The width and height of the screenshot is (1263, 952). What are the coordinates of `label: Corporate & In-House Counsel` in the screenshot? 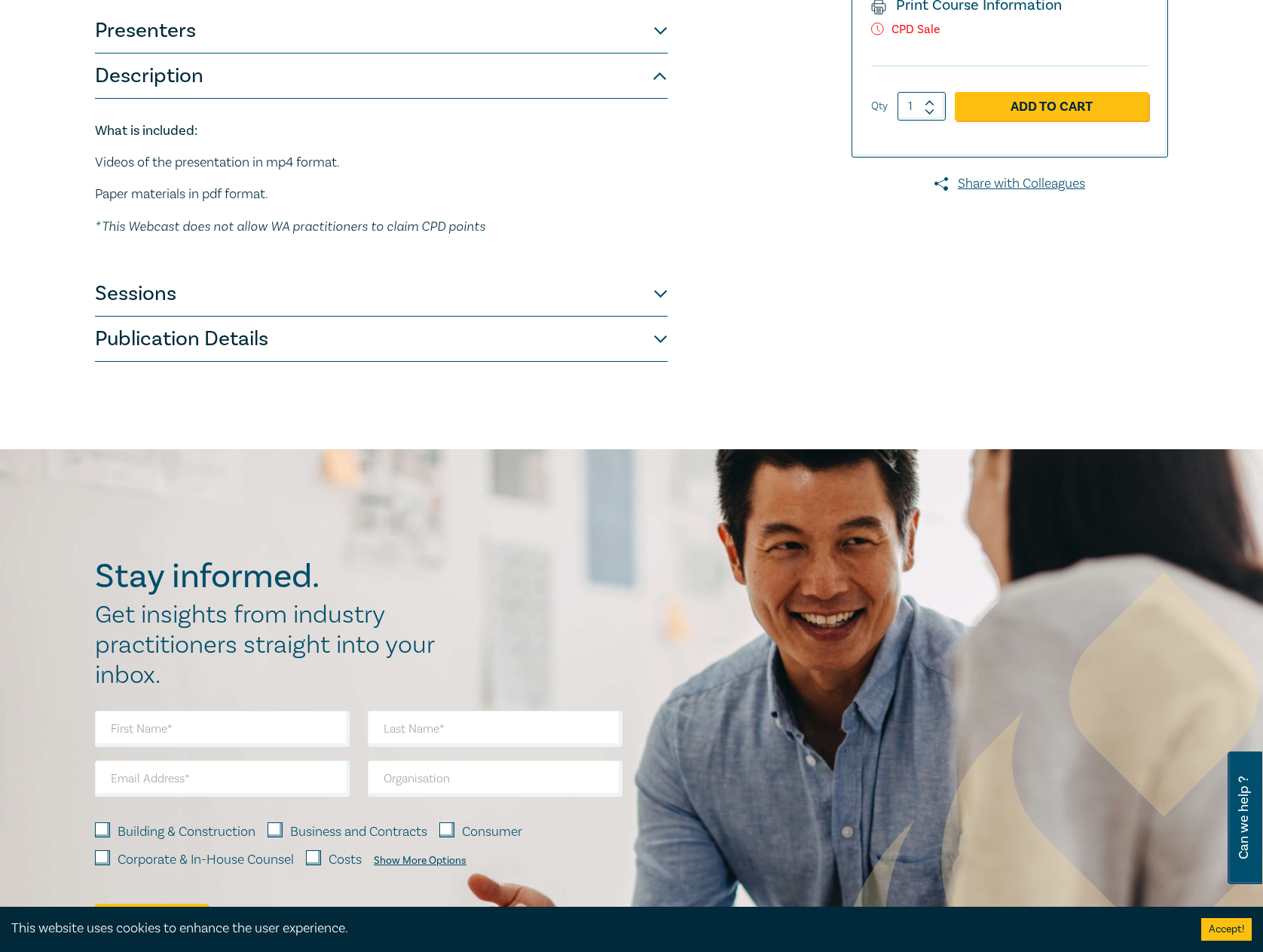 It's located at (206, 860).